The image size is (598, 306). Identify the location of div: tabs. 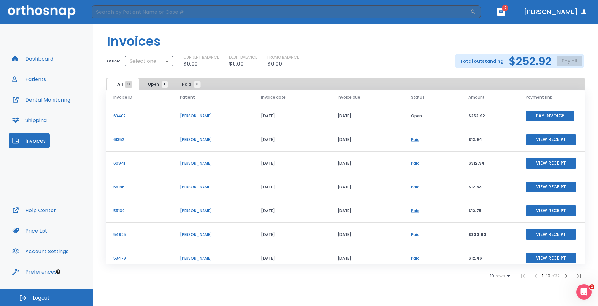
(157, 84).